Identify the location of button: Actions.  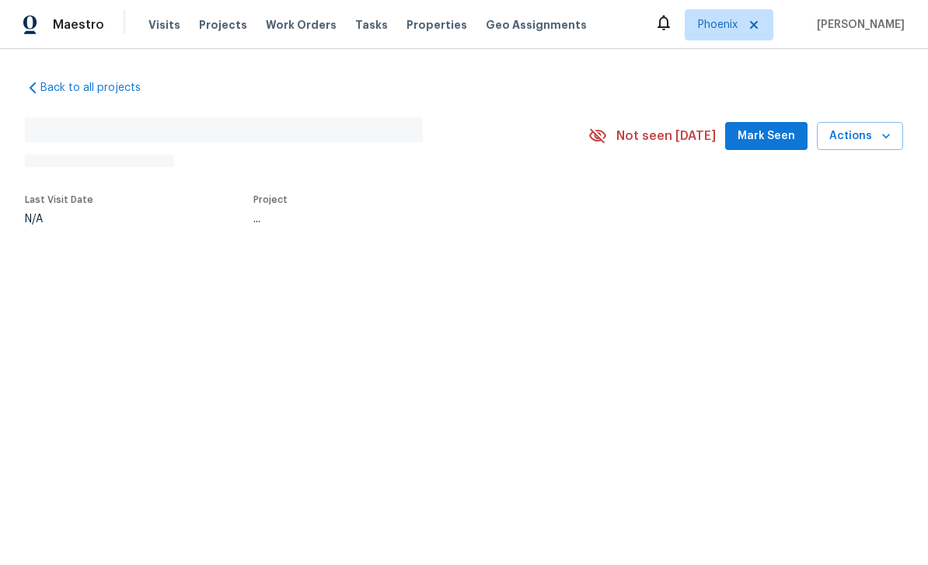
(859, 136).